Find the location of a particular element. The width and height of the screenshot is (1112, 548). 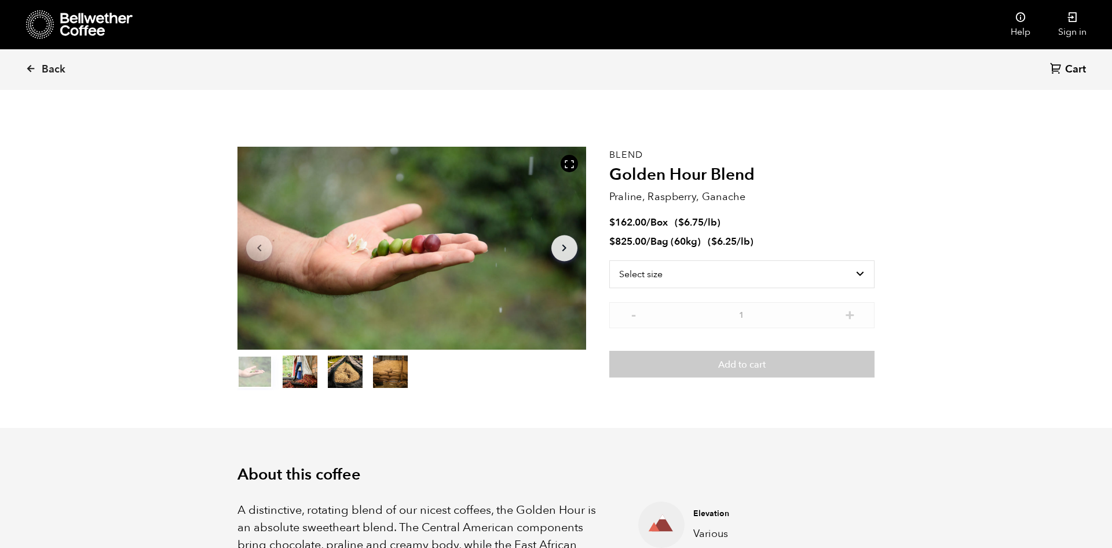

h4: Elevation is located at coordinates (775, 513).